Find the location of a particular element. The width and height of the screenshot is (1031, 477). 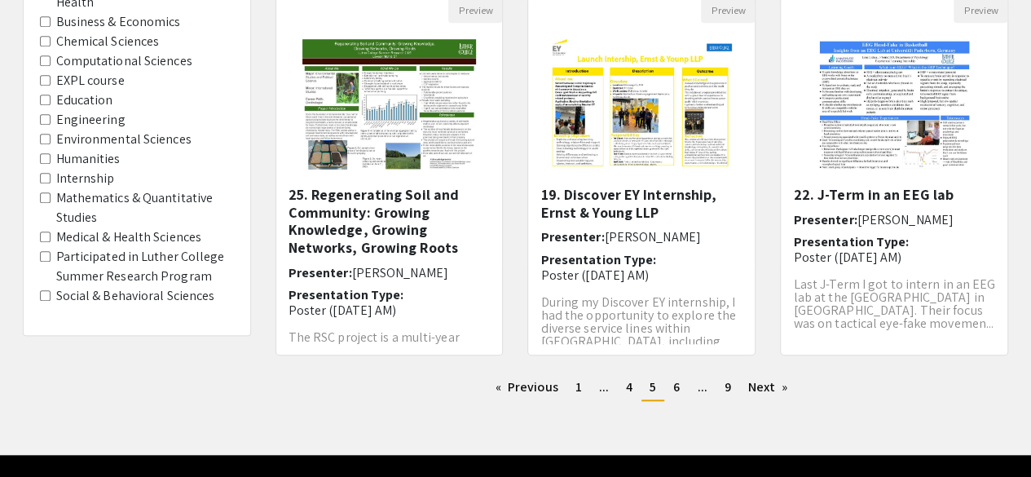

p: During my Discover EY internship, I had the opportunity to explore the diverse service lines with... is located at coordinates (641, 328).